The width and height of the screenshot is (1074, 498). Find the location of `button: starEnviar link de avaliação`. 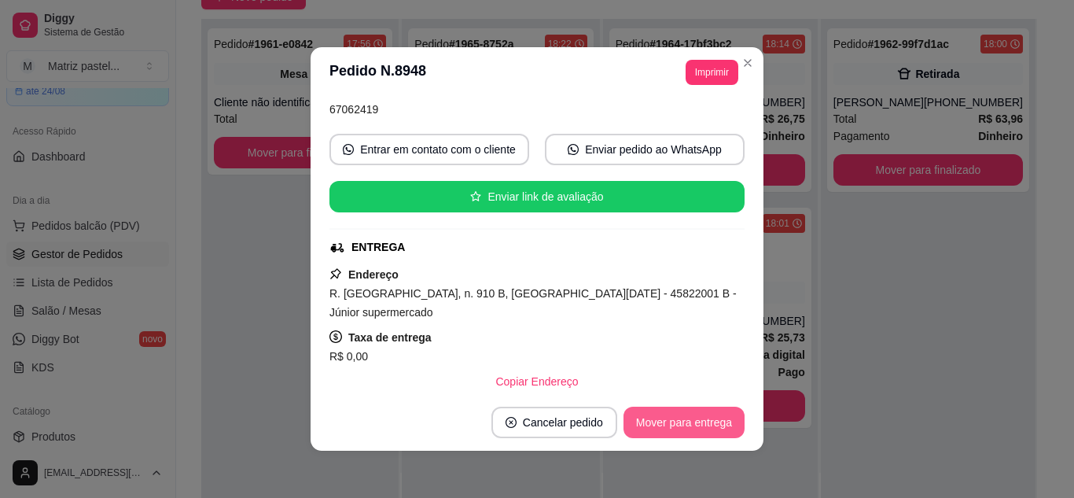

button: starEnviar link de avaliação is located at coordinates (537, 197).